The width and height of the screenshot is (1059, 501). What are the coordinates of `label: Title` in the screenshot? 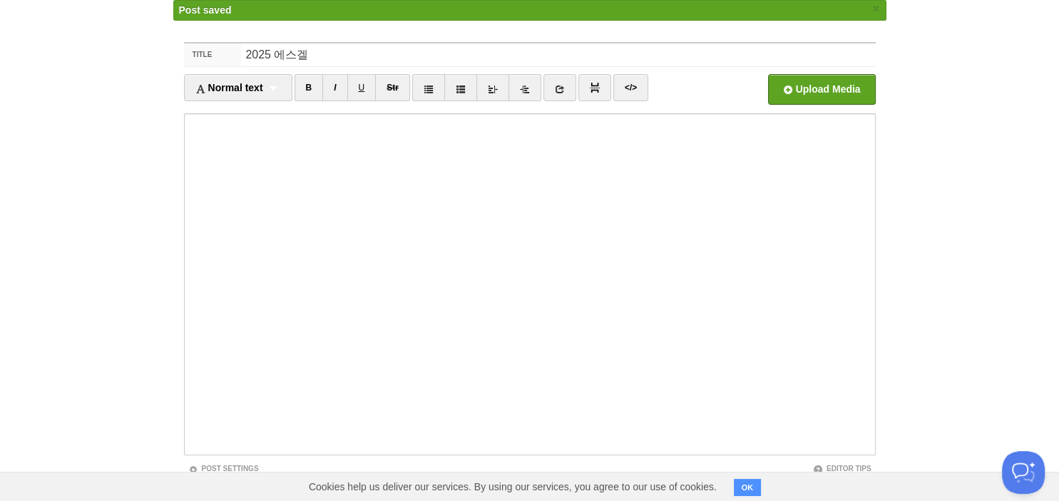 It's located at (213, 55).